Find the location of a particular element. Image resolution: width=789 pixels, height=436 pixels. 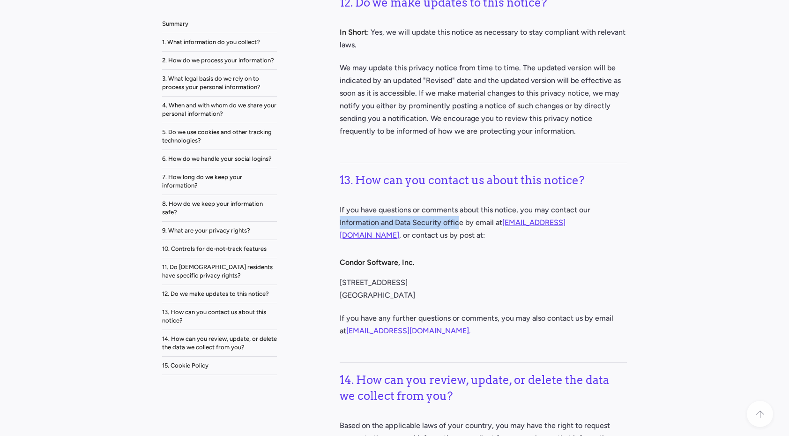

div: Summary is located at coordinates (175, 24).